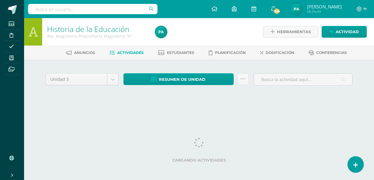 This screenshot has width=374, height=180. What do you see at coordinates (127, 53) in the screenshot?
I see `a: Actividades` at bounding box center [127, 53].